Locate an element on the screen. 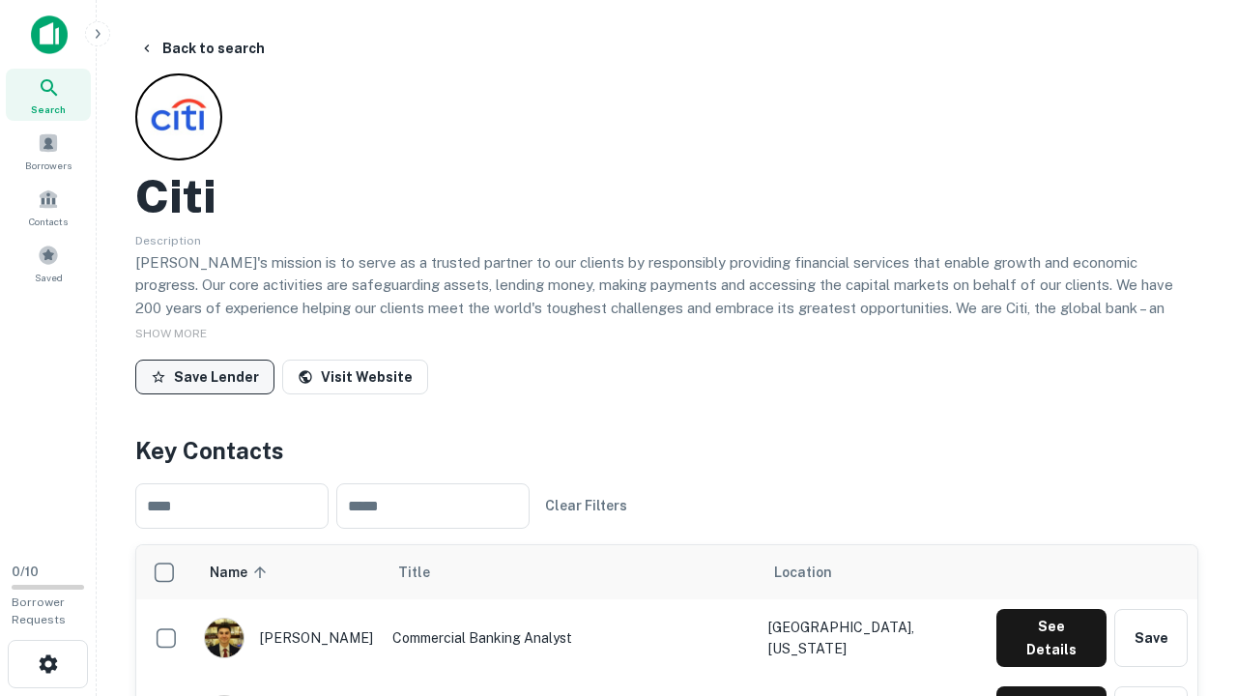 The height and width of the screenshot is (696, 1237). button: Clear Filters is located at coordinates (586, 506).